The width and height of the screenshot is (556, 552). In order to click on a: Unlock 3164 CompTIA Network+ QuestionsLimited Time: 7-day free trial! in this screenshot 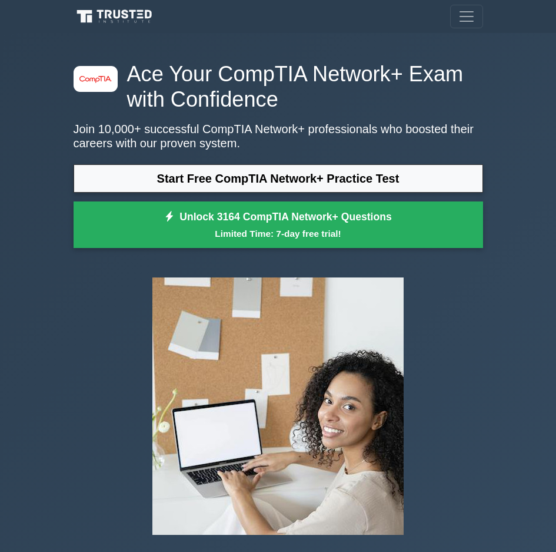, I will do `click(278, 225)`.